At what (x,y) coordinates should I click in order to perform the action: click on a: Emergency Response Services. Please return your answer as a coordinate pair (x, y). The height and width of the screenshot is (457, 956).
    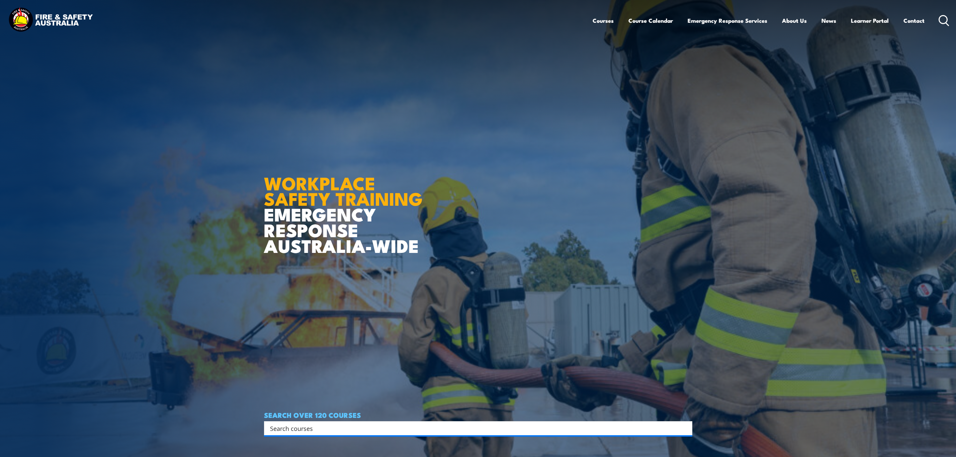
    Looking at the image, I should click on (727, 20).